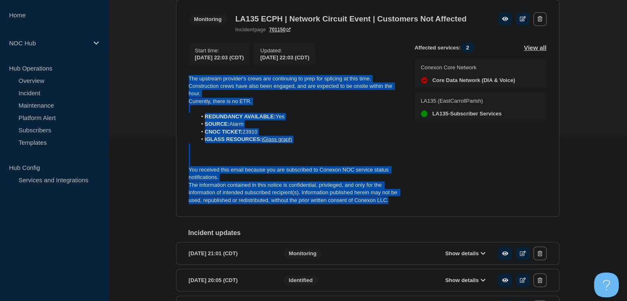 The image size is (627, 301). I want to click on p: You received this email because you are subscribed to Conexon NOC service status notifications., so click(295, 173).